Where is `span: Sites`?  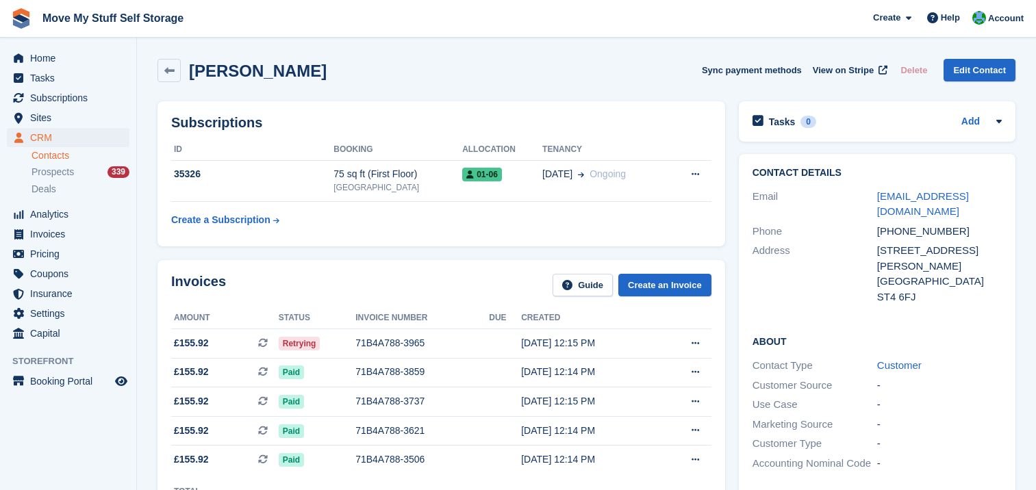 span: Sites is located at coordinates (71, 118).